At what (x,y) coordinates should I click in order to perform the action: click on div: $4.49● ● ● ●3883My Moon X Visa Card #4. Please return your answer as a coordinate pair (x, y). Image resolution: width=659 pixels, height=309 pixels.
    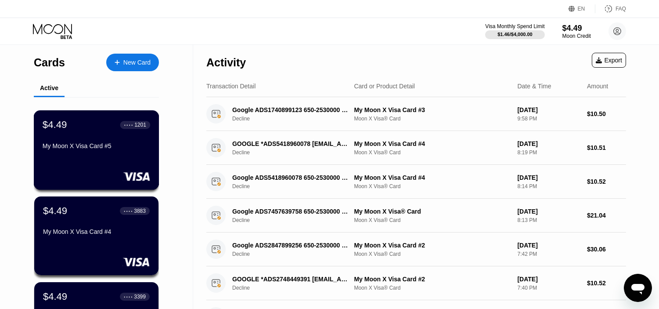
    Looking at the image, I should click on (96, 235).